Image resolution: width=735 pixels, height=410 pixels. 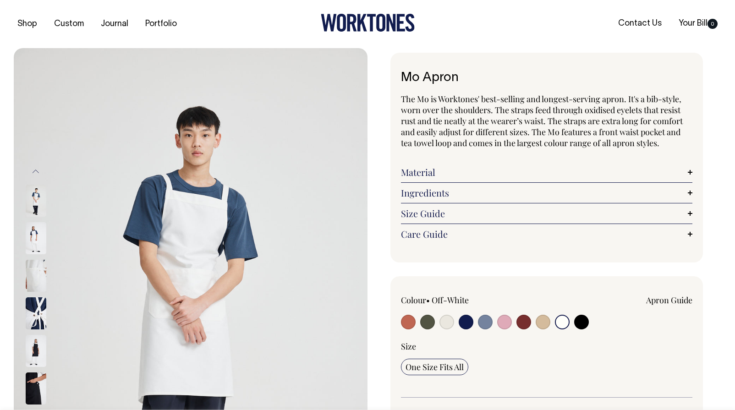 I want to click on a: Portfolio, so click(x=161, y=24).